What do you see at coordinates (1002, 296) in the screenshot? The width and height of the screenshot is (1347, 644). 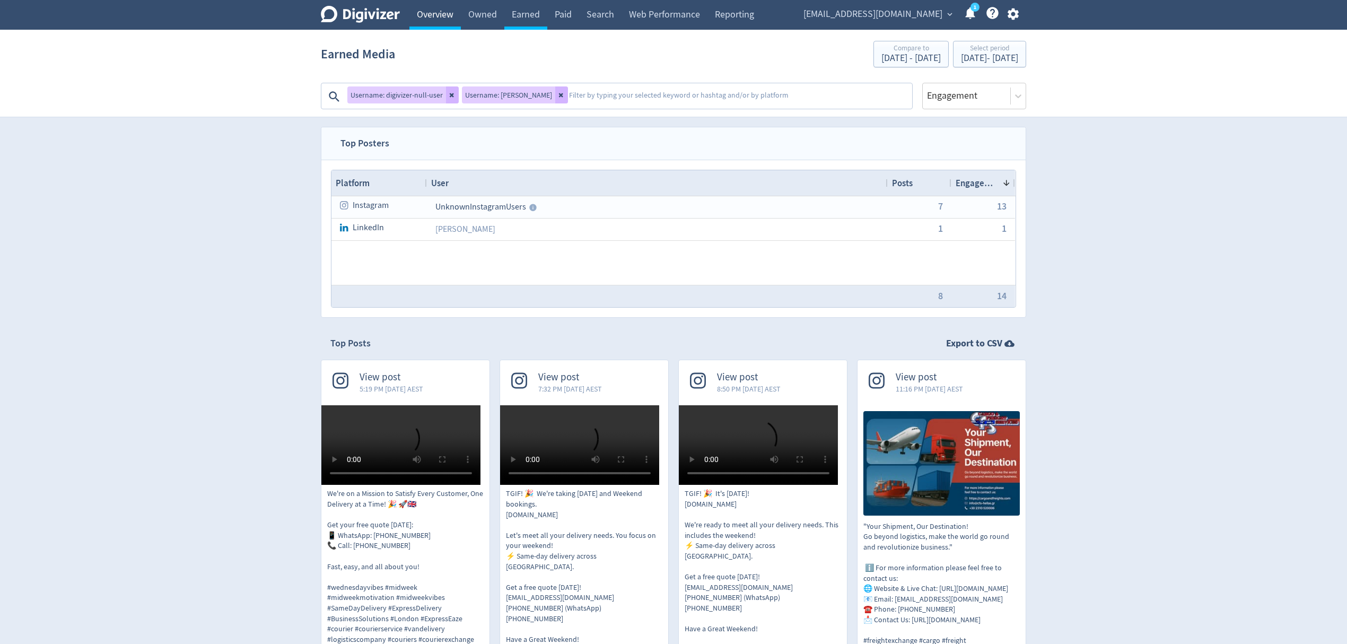 I see `button: 14` at bounding box center [1002, 296].